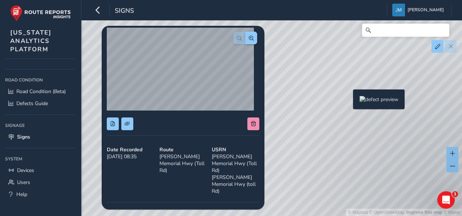  I want to click on span: Users, so click(24, 182).